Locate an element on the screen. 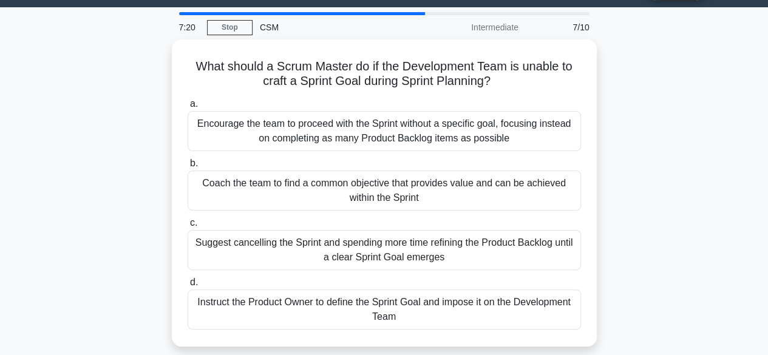  div: CSM is located at coordinates (336, 27).